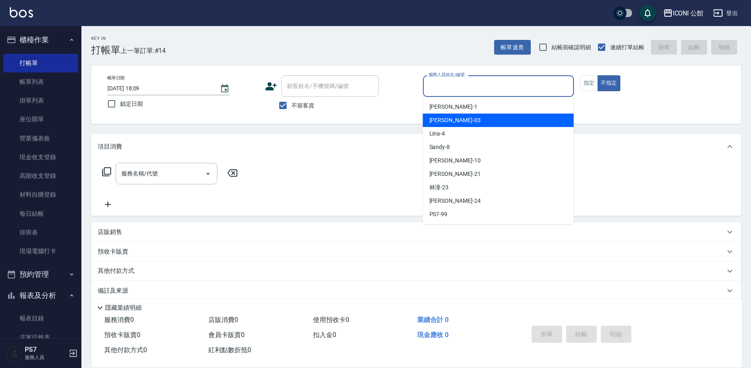  I want to click on button: 不指定, so click(609, 83).